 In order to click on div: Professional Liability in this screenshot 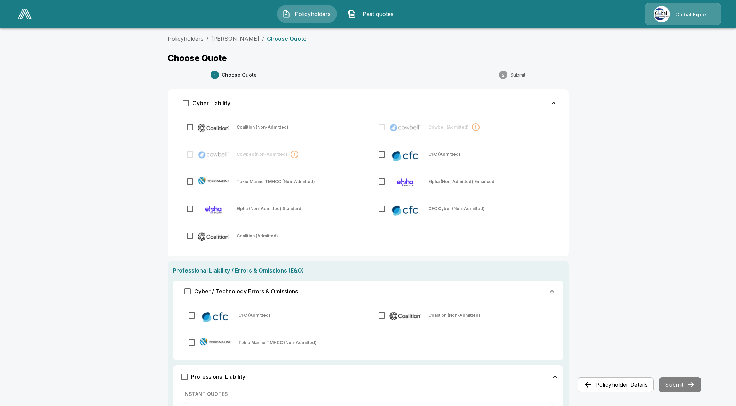, I will do `click(368, 376)`.